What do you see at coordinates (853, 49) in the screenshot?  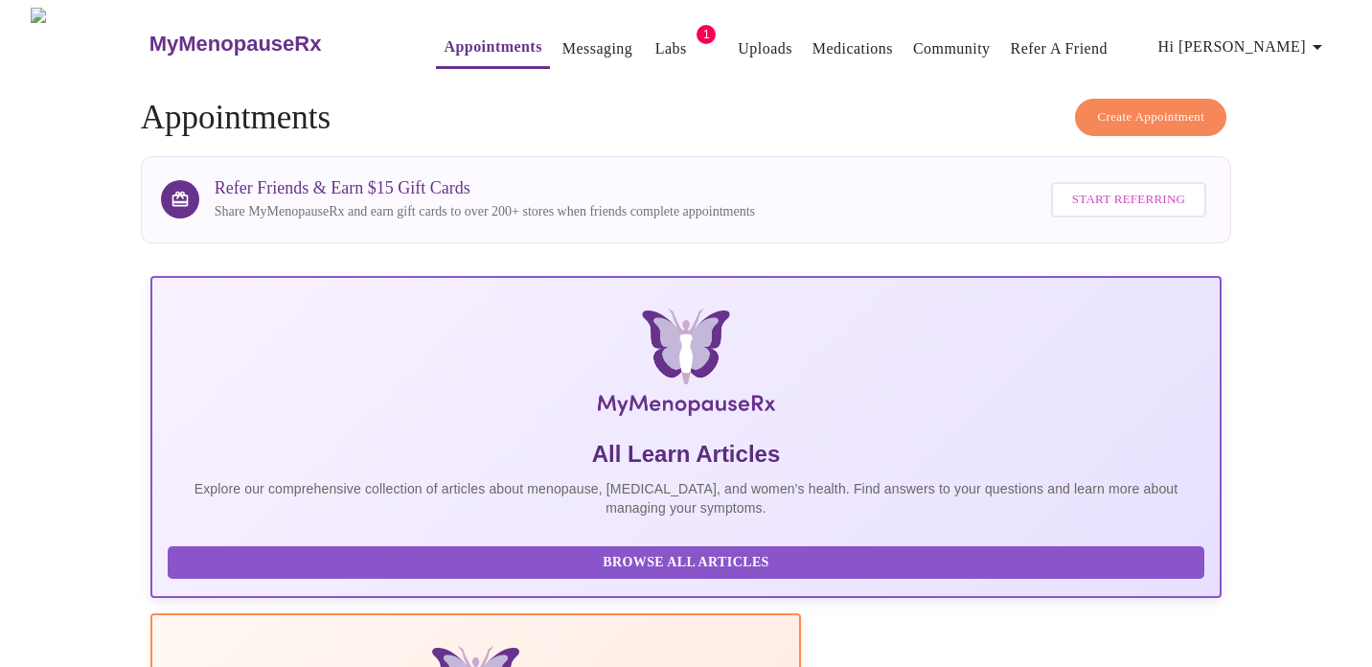 I see `a: Medications` at bounding box center [853, 49].